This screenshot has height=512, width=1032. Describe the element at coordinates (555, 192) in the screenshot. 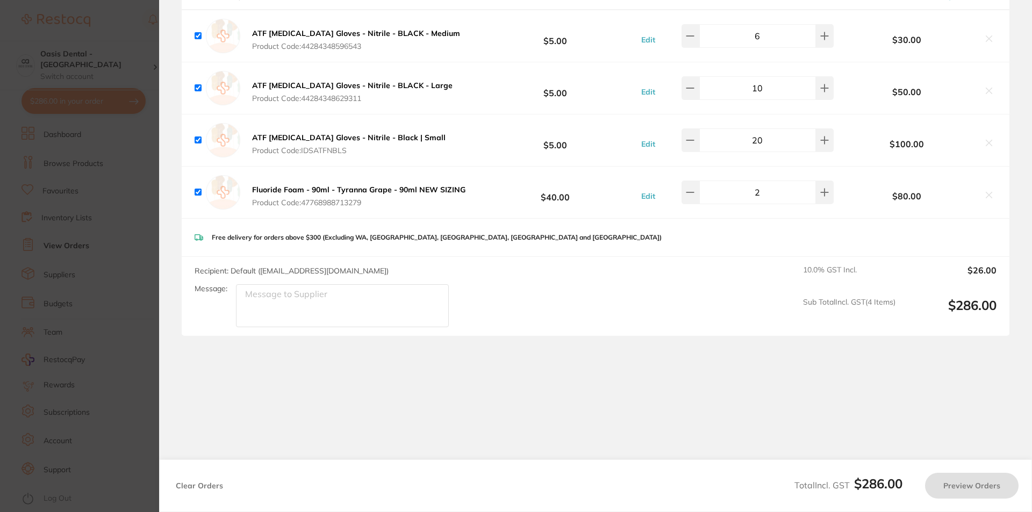

I see `b: $40.00` at that location.